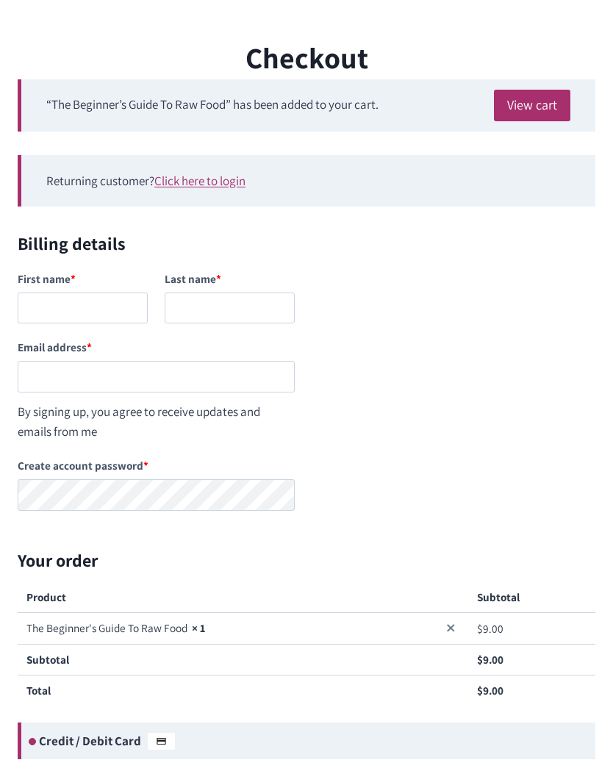 The height and width of the screenshot is (771, 613). I want to click on th: Total, so click(242, 690).